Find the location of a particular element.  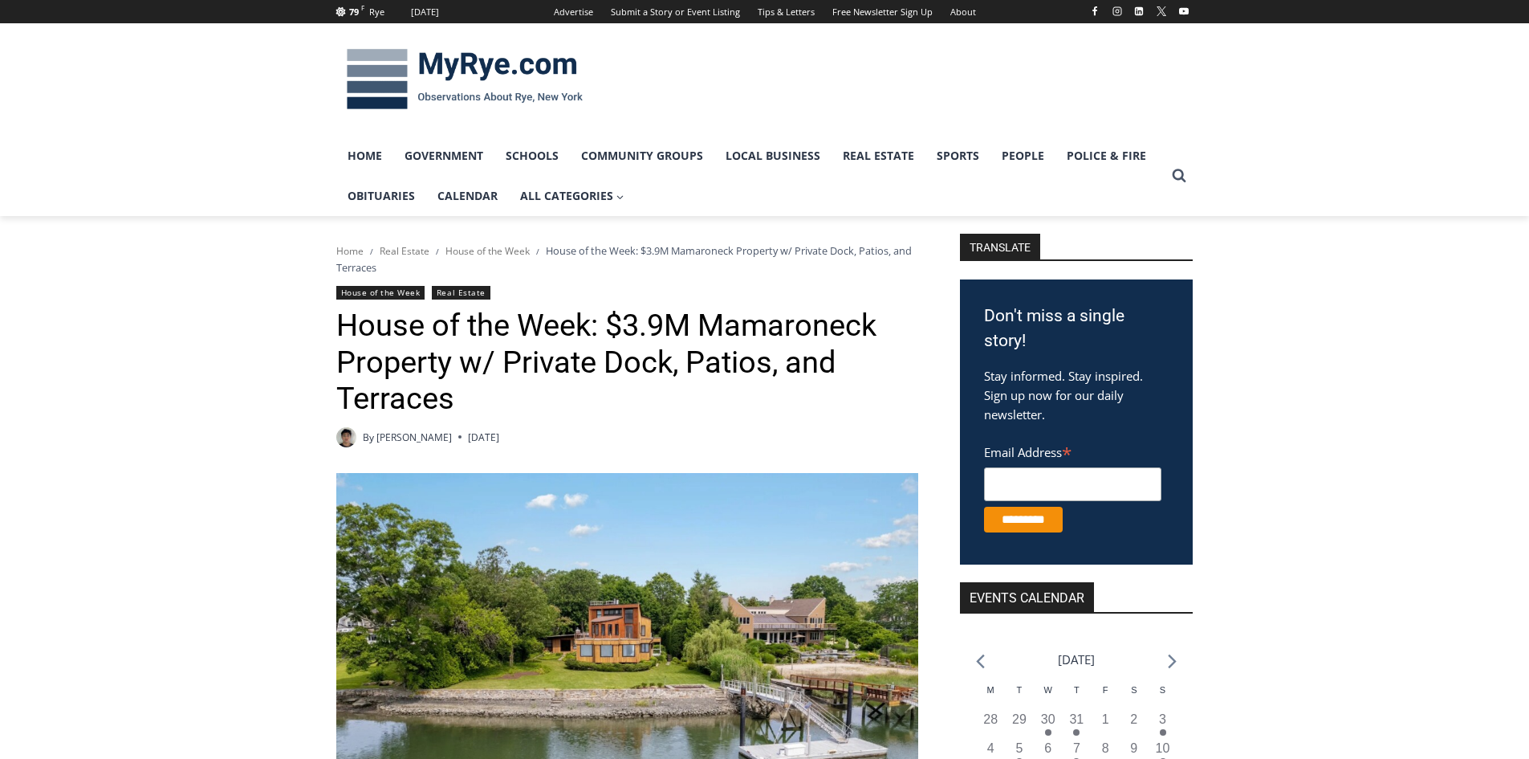

span: By is located at coordinates (368, 437).